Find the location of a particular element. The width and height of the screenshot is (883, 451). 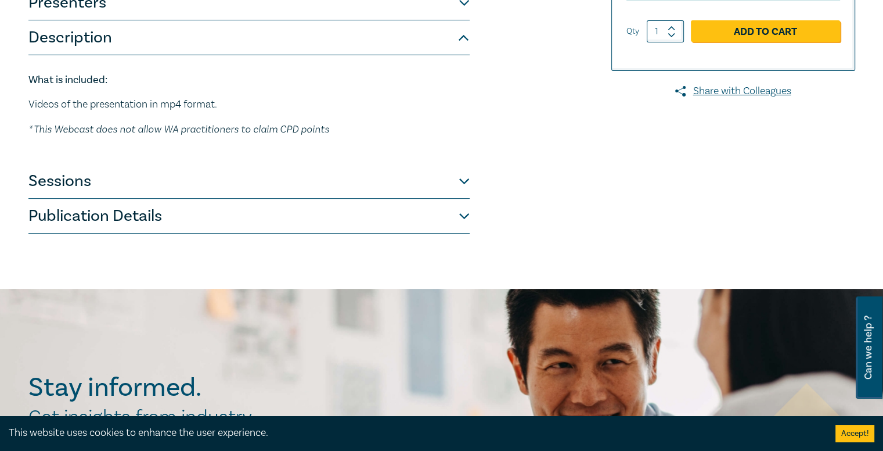

button: Publication Details is located at coordinates (249, 216).